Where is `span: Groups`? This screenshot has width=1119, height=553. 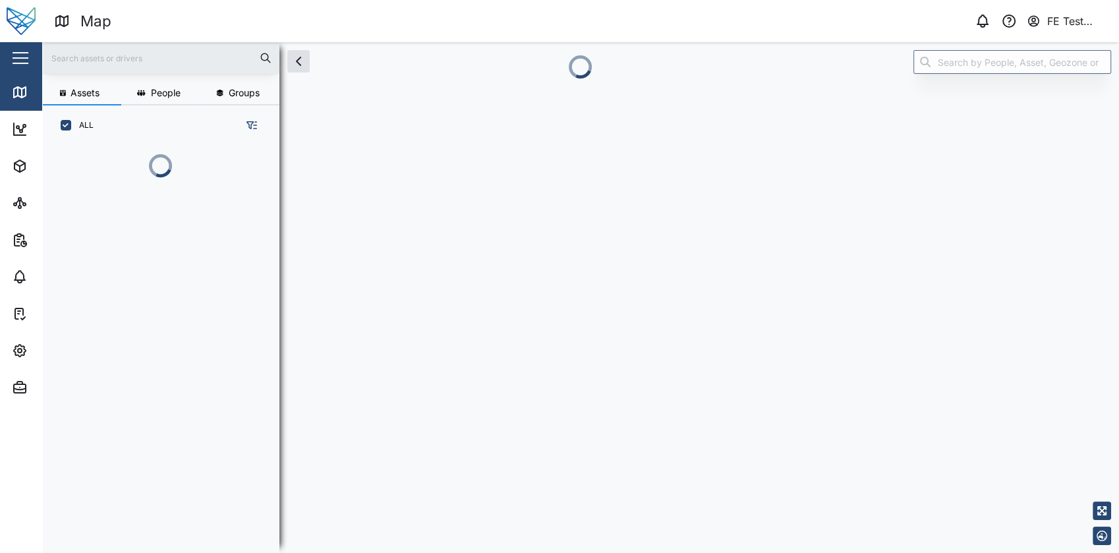 span: Groups is located at coordinates (244, 93).